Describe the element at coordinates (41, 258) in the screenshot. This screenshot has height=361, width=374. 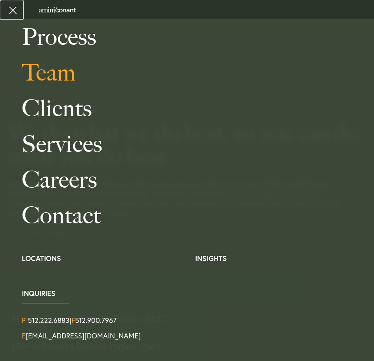
I see `a: Locations` at that location.